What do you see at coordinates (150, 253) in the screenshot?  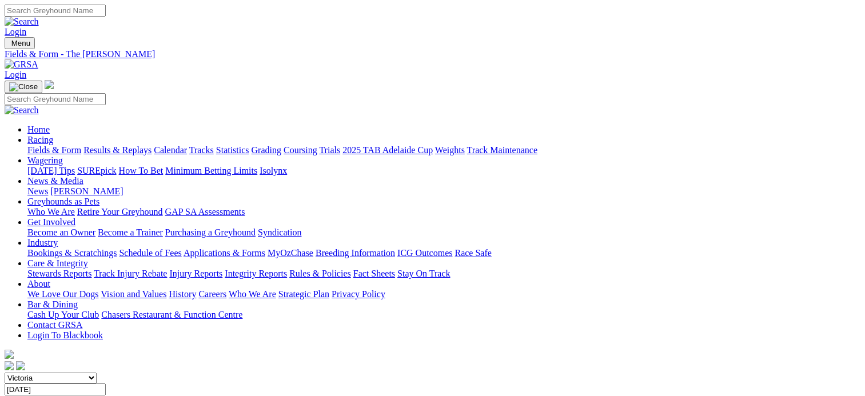 I see `a: Schedule of Fees` at bounding box center [150, 253].